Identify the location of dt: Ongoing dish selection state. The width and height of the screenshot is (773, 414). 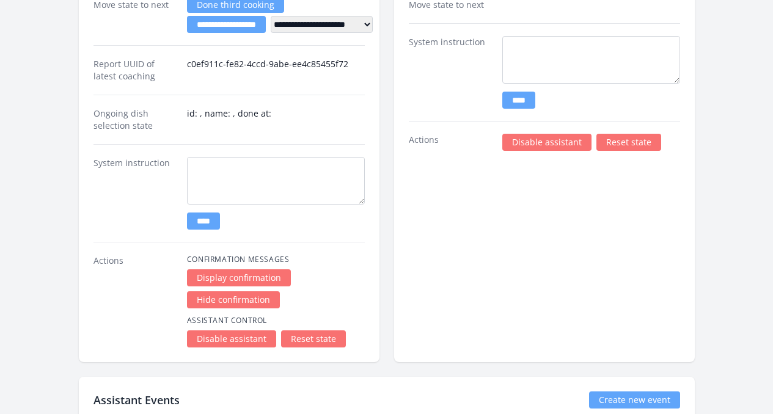
(135, 120).